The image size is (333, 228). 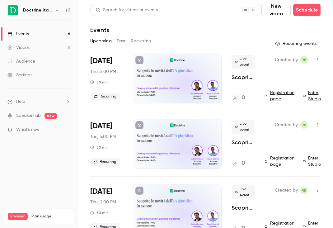 I want to click on button: Upcoming, so click(x=101, y=41).